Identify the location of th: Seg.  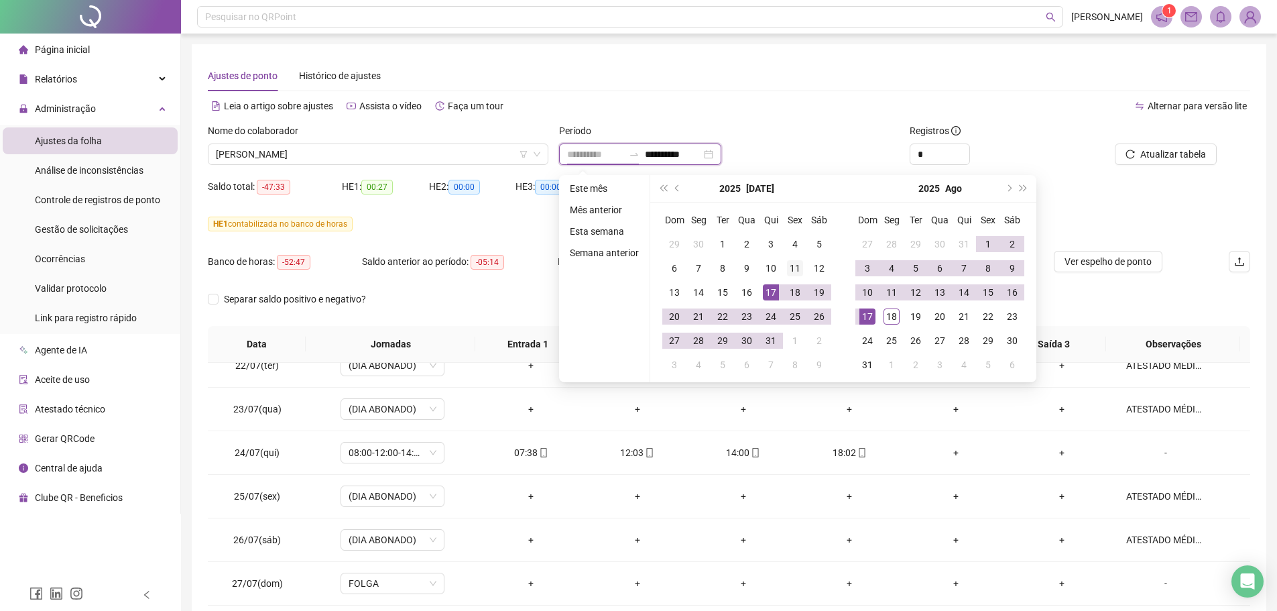
(892, 220).